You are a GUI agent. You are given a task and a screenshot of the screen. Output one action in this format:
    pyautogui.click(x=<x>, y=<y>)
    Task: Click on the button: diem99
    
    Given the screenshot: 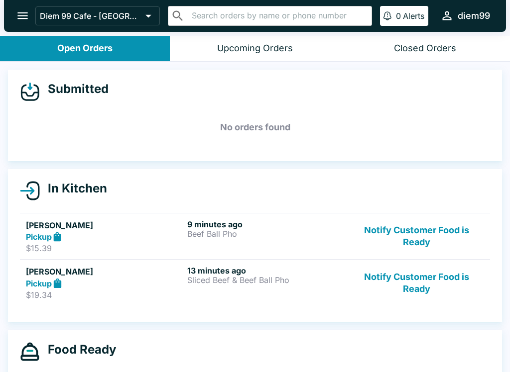 What is the action you would take?
    pyautogui.click(x=465, y=15)
    